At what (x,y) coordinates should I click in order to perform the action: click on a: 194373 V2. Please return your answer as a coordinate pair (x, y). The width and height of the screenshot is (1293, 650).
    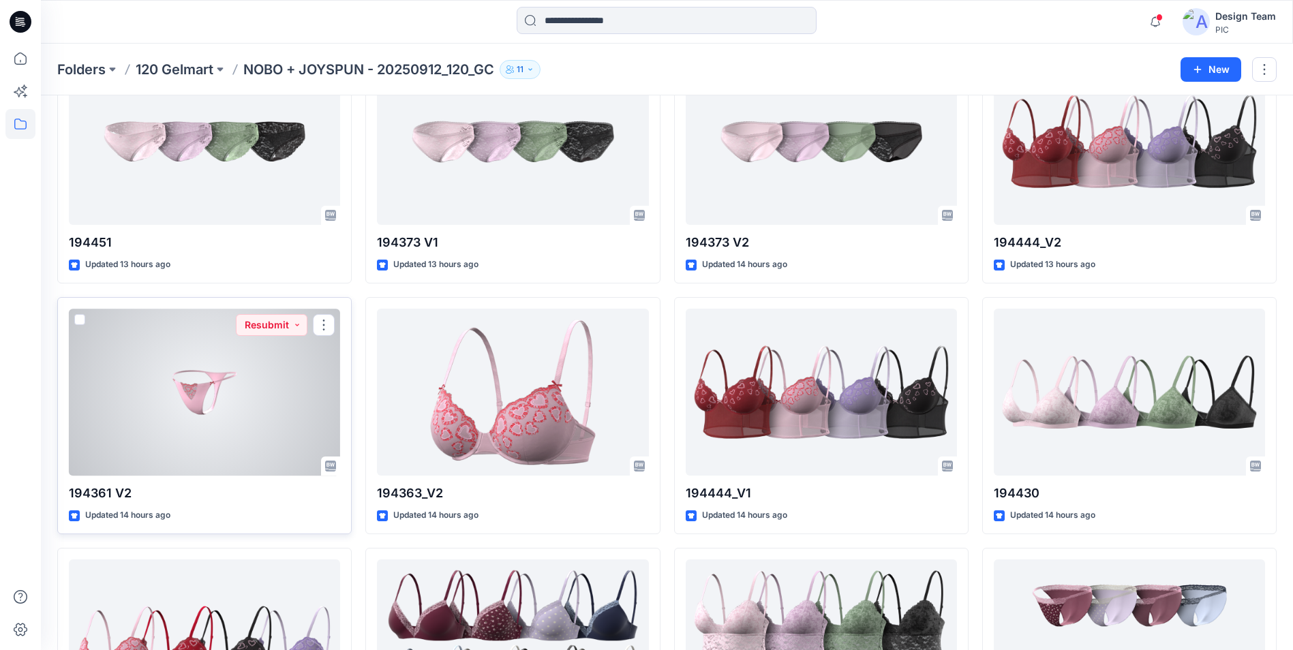
    Looking at the image, I should click on (821, 141).